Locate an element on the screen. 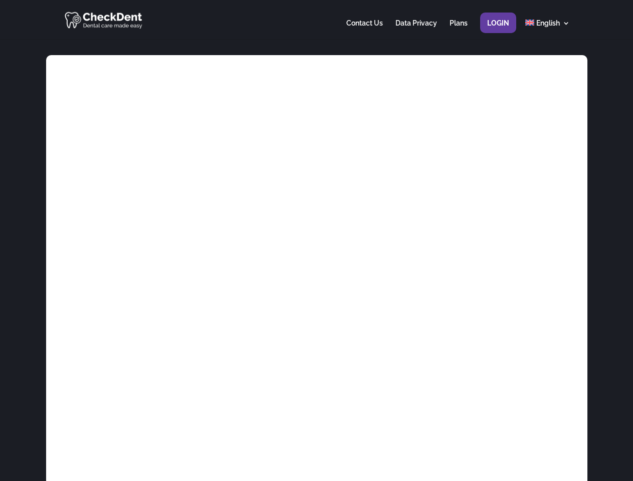  a: Data Privacy is located at coordinates (416, 29).